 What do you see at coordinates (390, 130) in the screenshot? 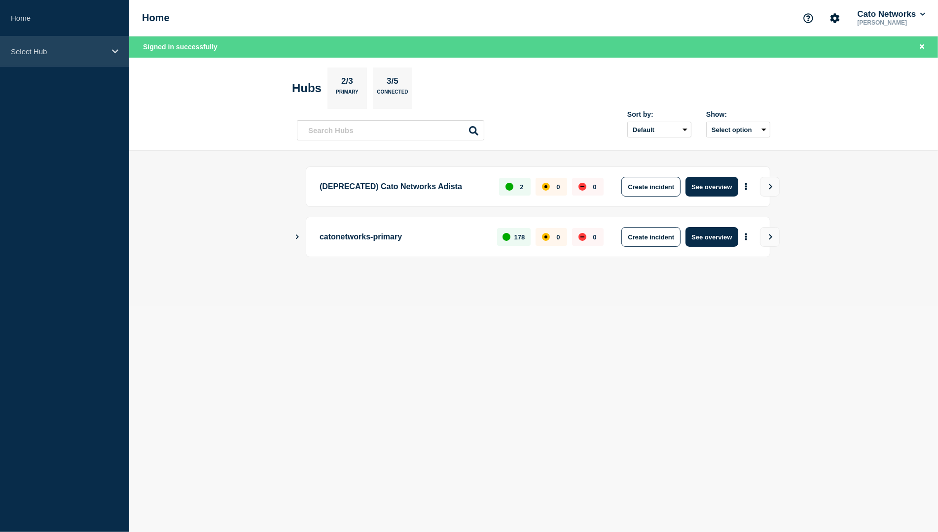
I see `input: Search Hubs` at bounding box center [390, 130].